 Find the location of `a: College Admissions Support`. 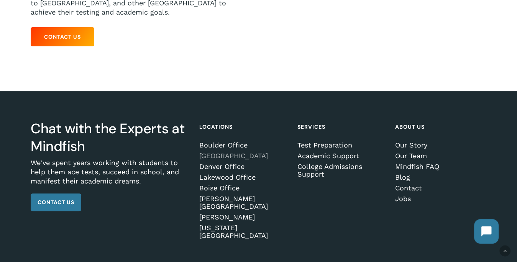

a: College Admissions Support is located at coordinates (342, 171).